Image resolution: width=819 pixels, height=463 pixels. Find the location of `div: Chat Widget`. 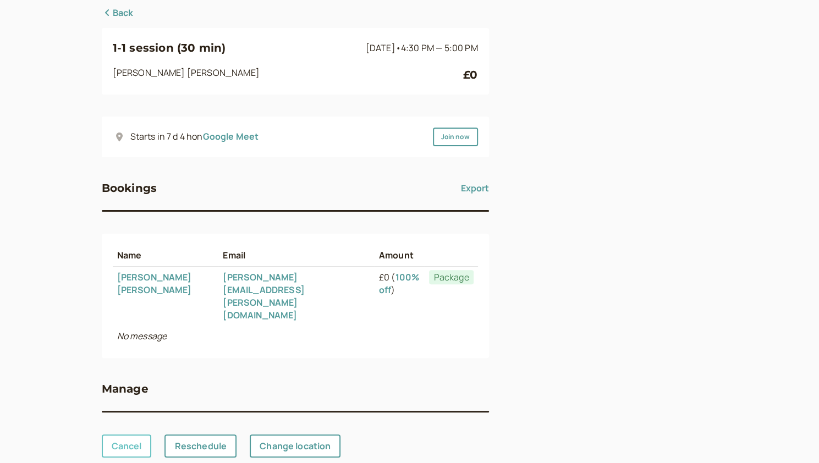

div: Chat Widget is located at coordinates (792, 437).